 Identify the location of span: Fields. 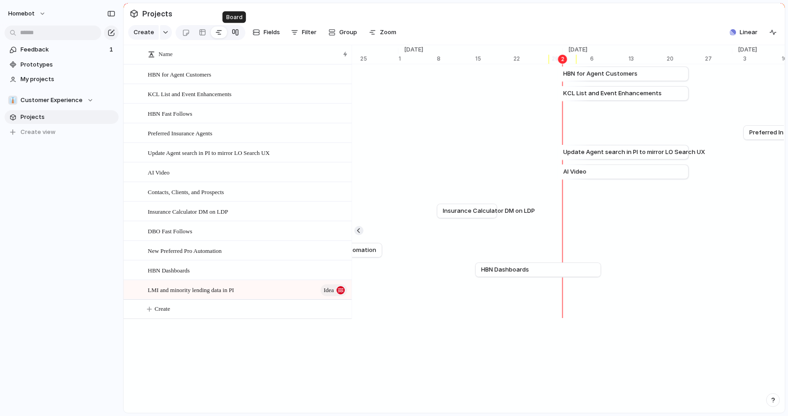
(272, 32).